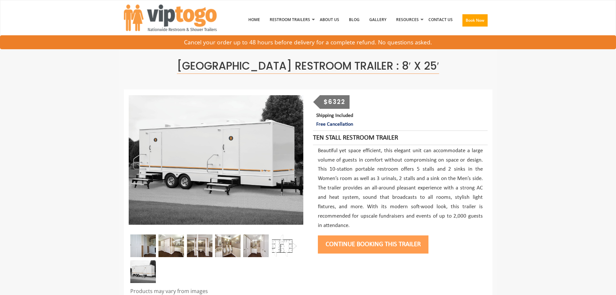 Image resolution: width=616 pixels, height=295 pixels. What do you see at coordinates (200, 246) in the screenshot?
I see `img: Inside look of two station restroom trailer where stalls are placed` at bounding box center [200, 246].